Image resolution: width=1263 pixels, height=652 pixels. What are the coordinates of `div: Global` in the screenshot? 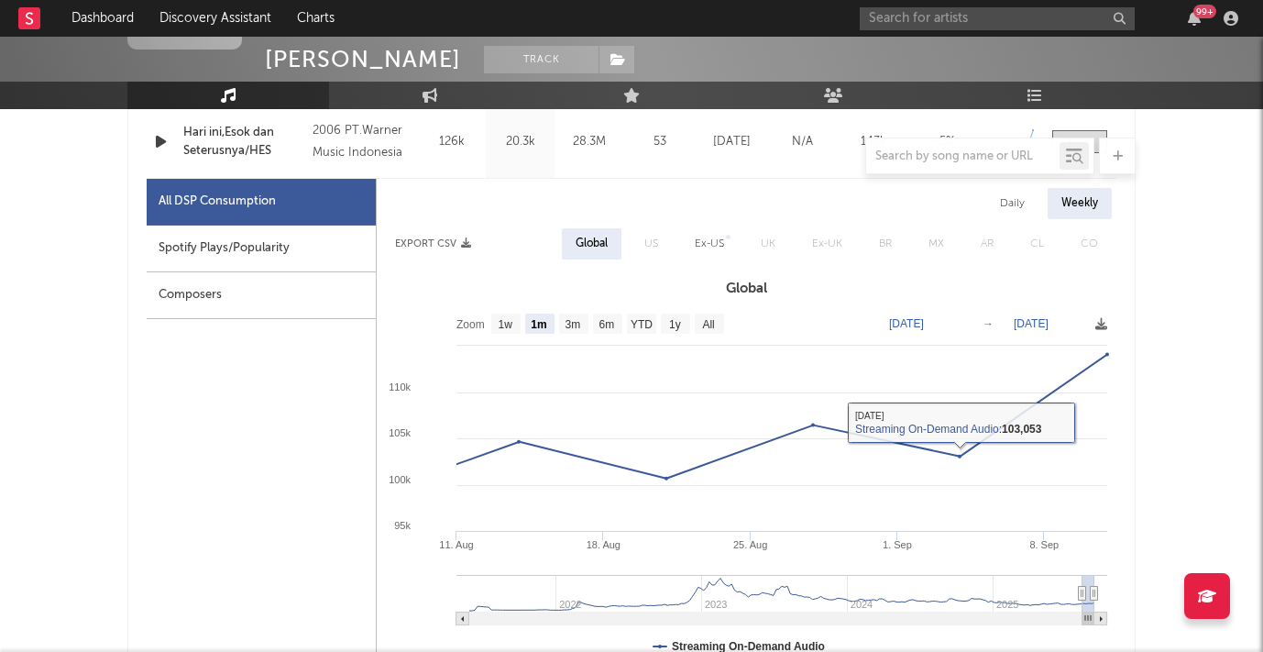 It's located at (591, 244).